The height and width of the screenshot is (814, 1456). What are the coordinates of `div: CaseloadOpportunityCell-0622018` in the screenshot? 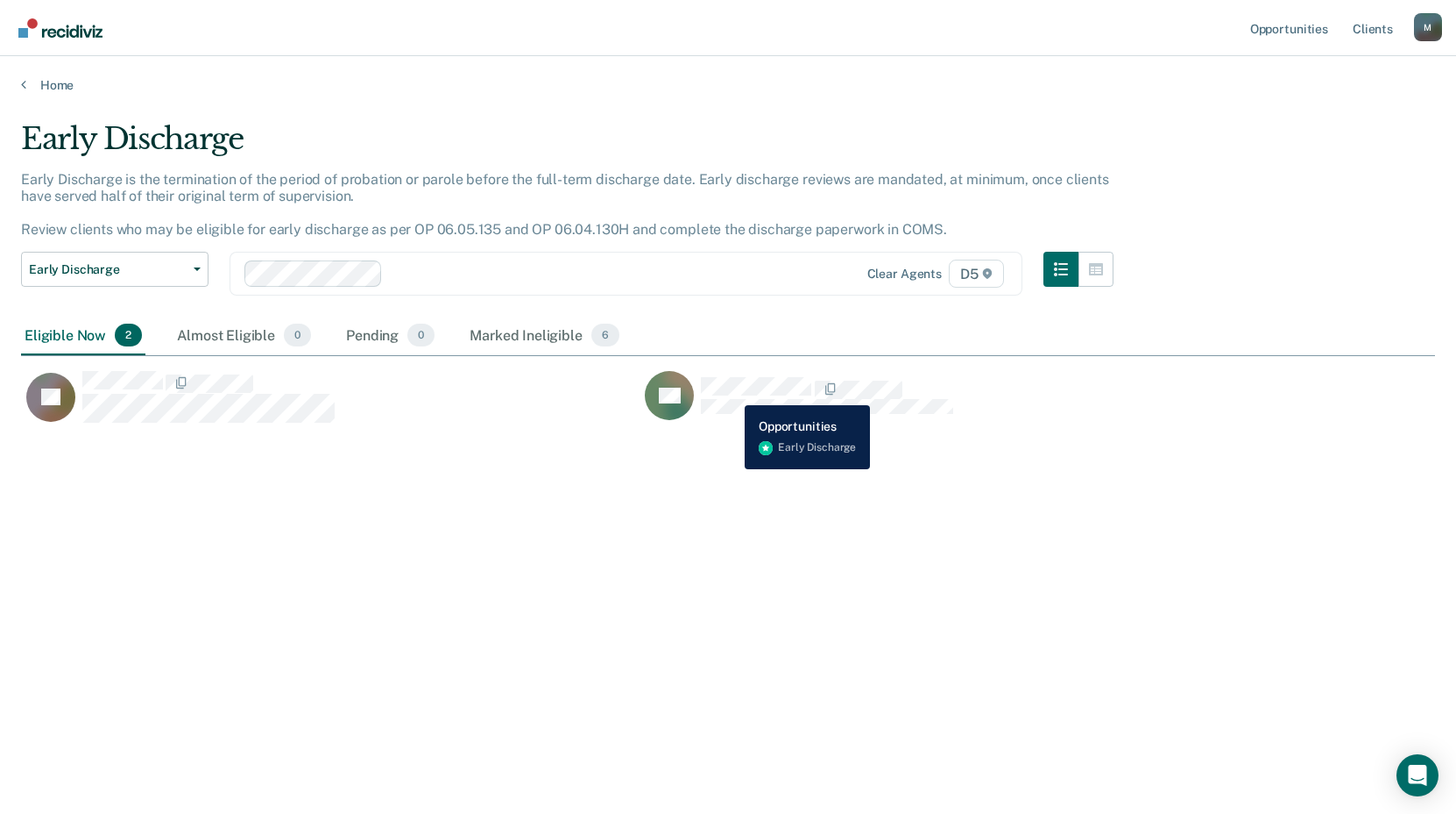 It's located at (330, 405).